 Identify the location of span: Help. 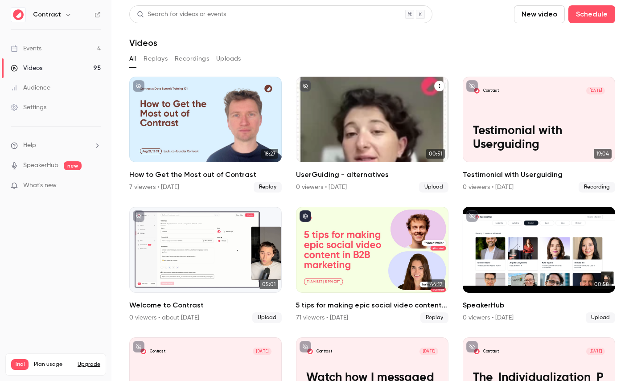
(29, 145).